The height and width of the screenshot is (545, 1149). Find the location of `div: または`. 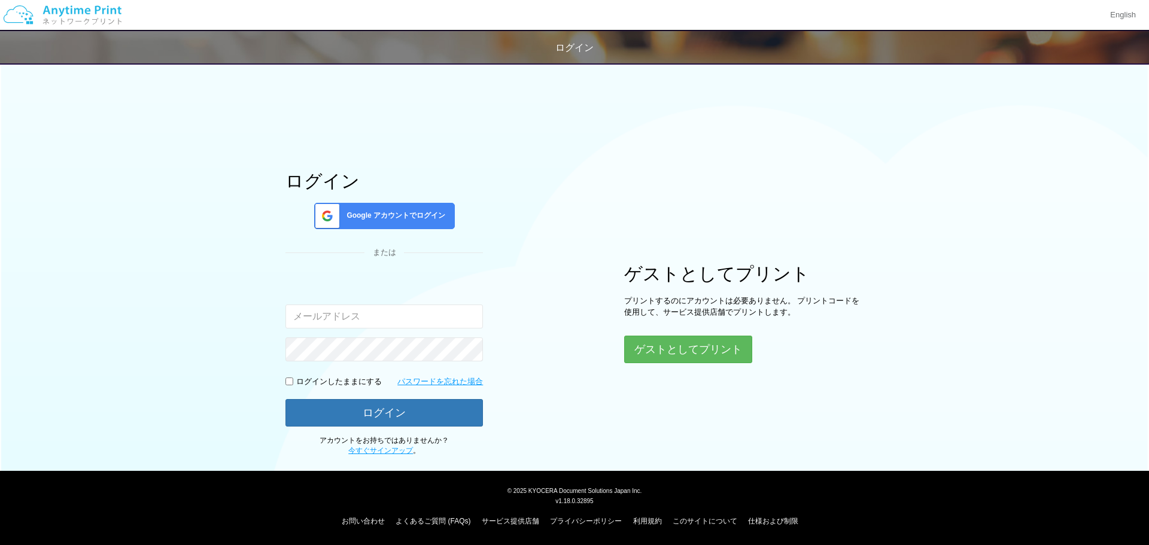

div: または is located at coordinates (384, 253).